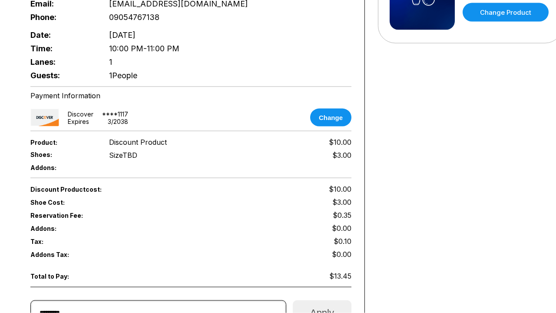 The width and height of the screenshot is (556, 313). What do you see at coordinates (111, 189) in the screenshot?
I see `span: Discount Product cost:` at bounding box center [111, 189].